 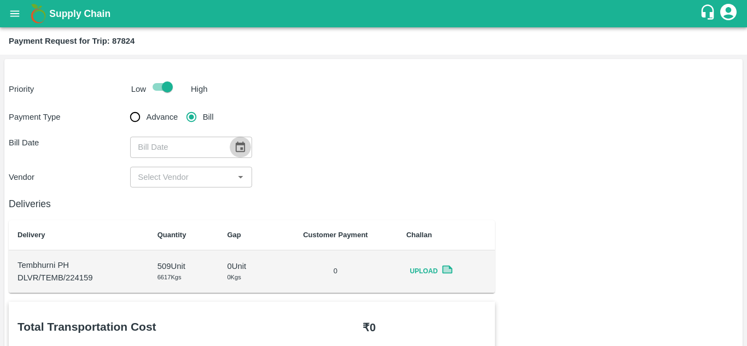 I want to click on span: 0 Kgs, so click(x=233, y=277).